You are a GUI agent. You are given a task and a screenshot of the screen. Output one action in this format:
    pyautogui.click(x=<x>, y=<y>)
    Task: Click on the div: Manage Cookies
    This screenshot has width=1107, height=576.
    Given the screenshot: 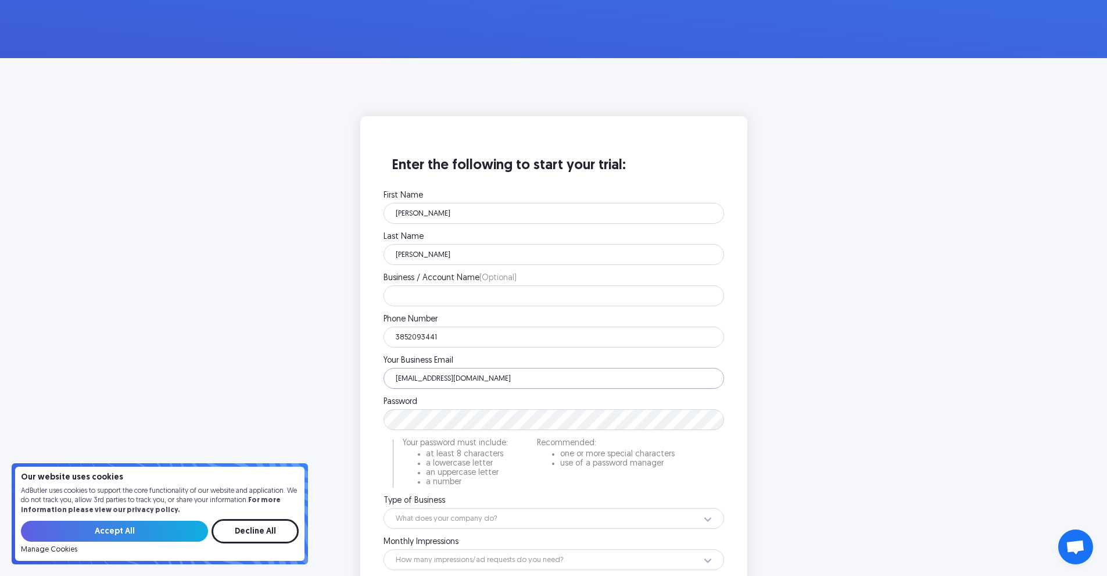 What is the action you would take?
    pyautogui.click(x=49, y=550)
    